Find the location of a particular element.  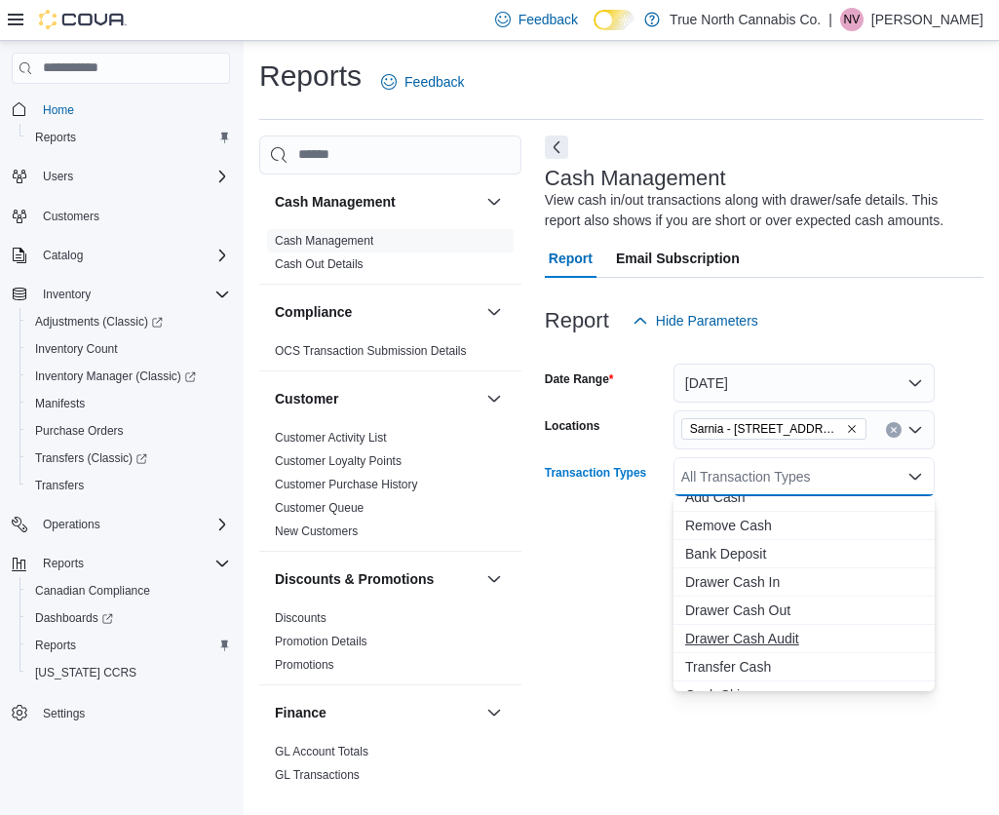

span: Promotion Details is located at coordinates (321, 641).